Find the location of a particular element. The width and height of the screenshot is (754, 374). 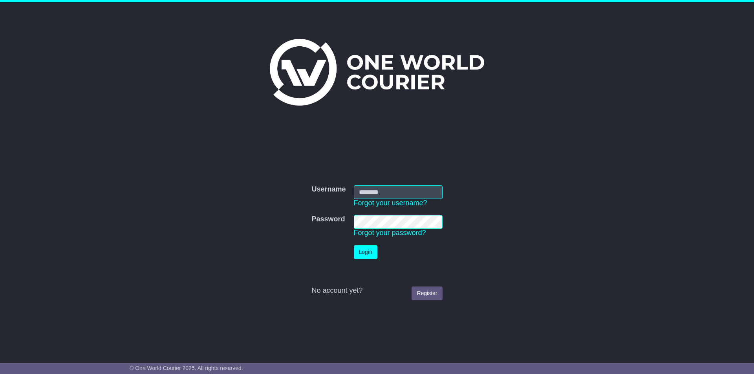

div: No account yet? is located at coordinates (377, 291).